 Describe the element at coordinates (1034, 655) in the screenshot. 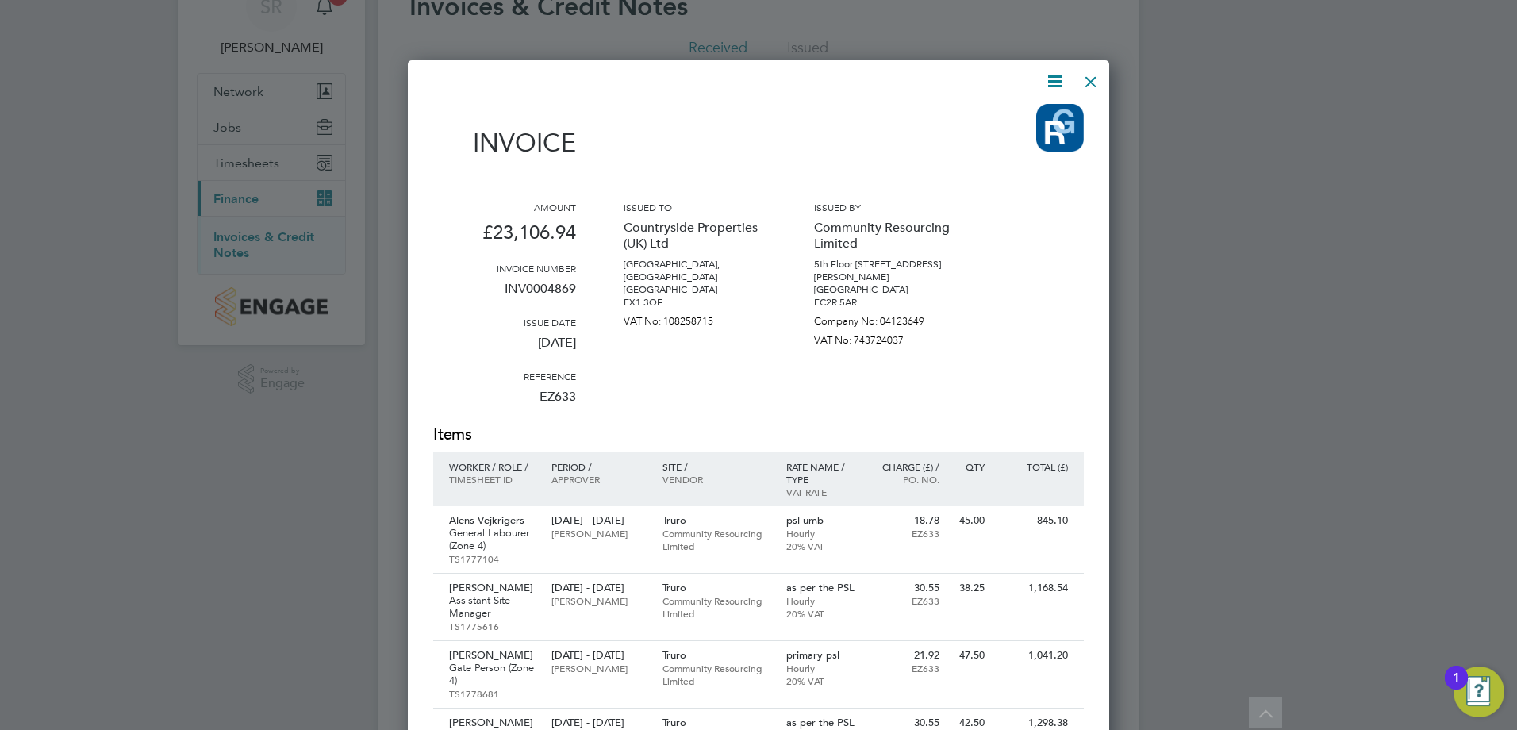

I see `p: 1,041.20` at that location.